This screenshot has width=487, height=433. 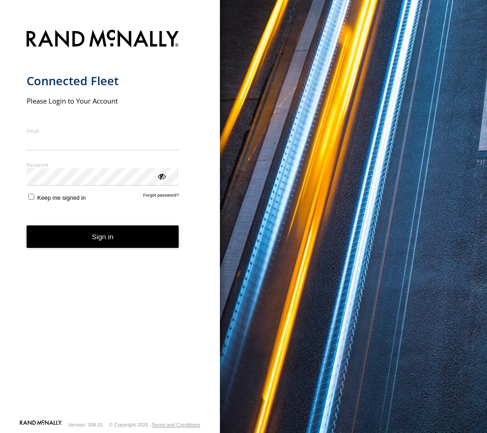 I want to click on label: Password, so click(x=103, y=165).